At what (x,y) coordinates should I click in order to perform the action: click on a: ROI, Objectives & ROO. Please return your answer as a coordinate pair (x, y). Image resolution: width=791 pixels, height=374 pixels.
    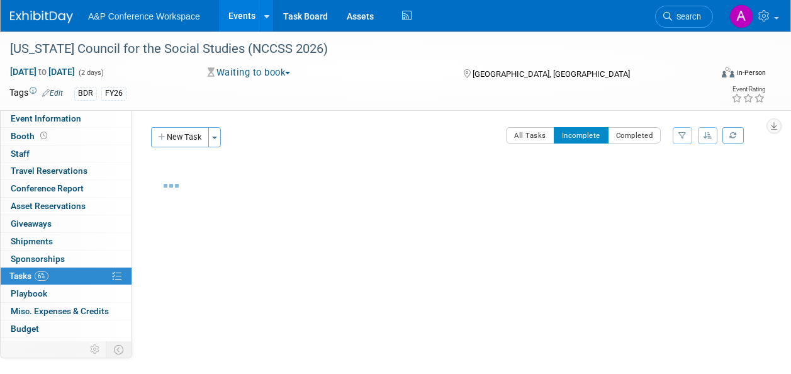
    Looking at the image, I should click on (66, 346).